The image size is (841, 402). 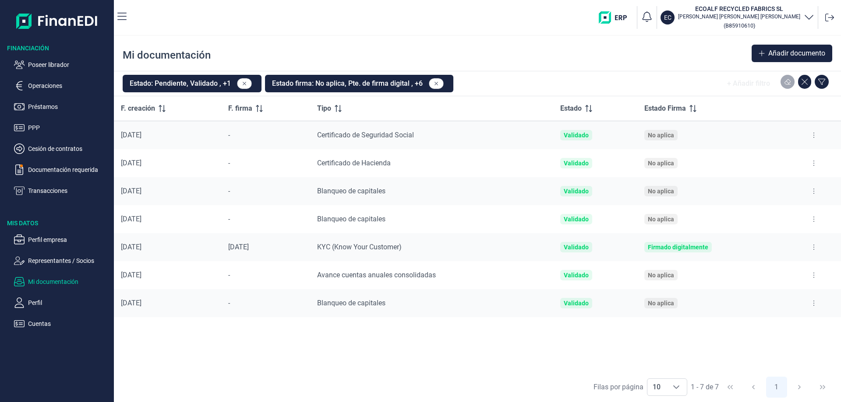 I want to click on button: Estado firma: No aplica, Pte. de firma digital , +6, so click(x=359, y=84).